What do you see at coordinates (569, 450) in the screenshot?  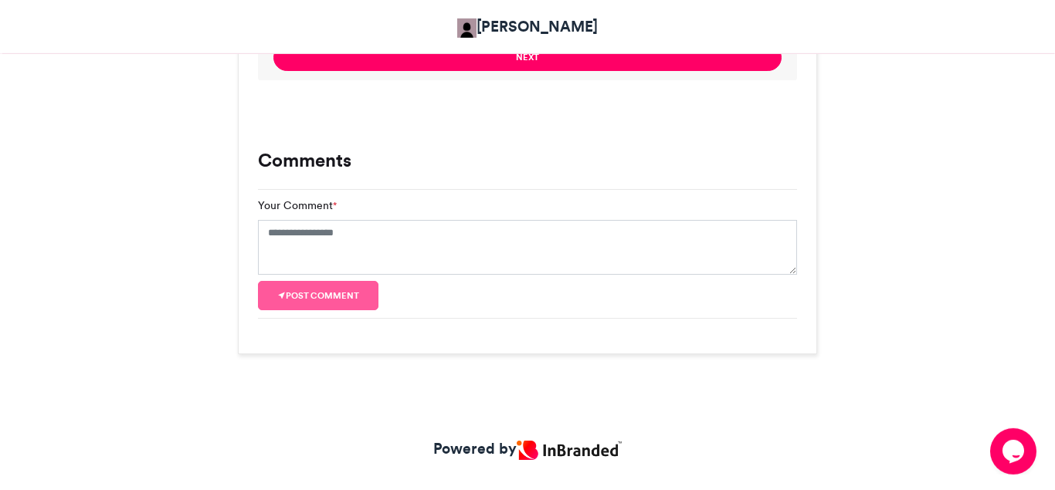 I see `img: Inbranded` at bounding box center [569, 450].